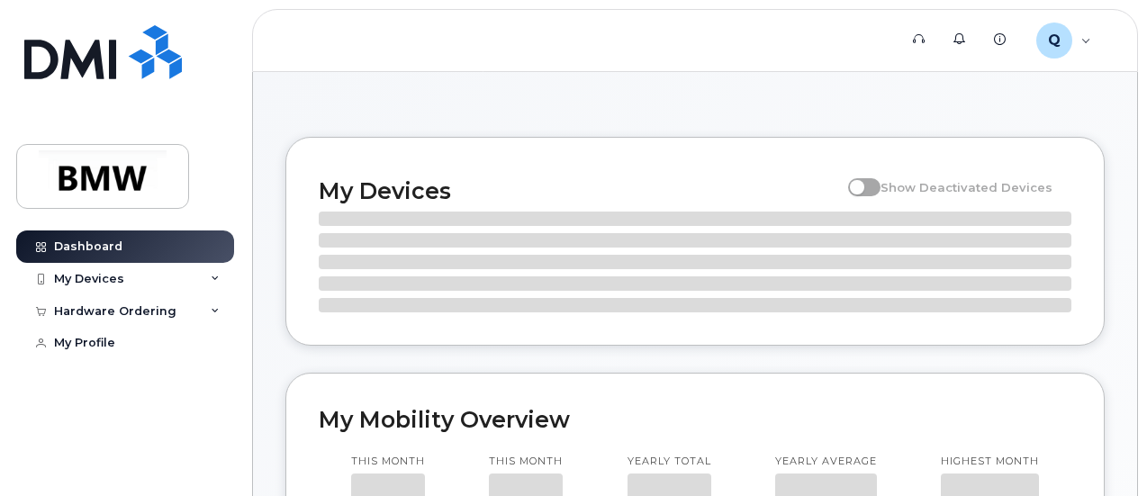  What do you see at coordinates (855, 177) in the screenshot?
I see `input: Show Deactivated Devices` at bounding box center [855, 177].